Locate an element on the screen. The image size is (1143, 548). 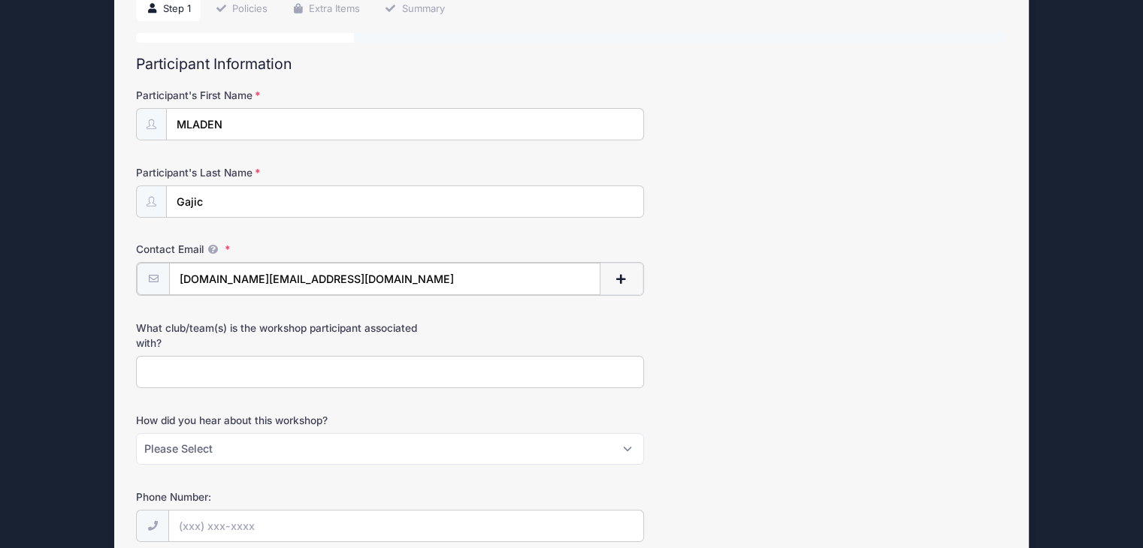
label: Contact Email is located at coordinates (281, 249).